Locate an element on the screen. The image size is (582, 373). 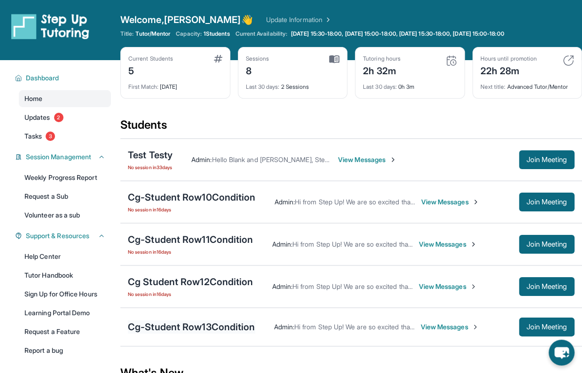
span: 1 Students is located at coordinates (217, 34).